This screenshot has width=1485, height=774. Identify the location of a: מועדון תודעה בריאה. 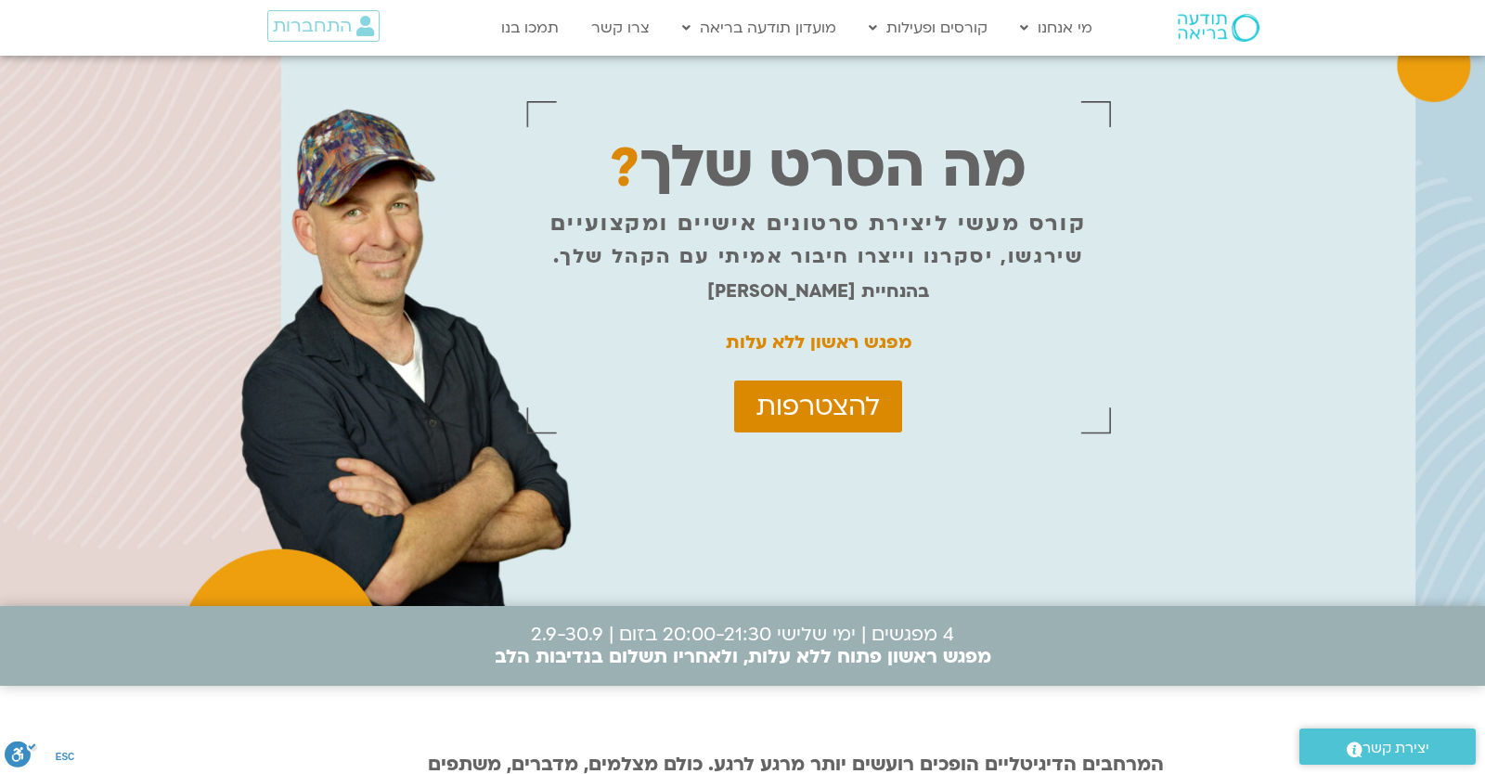
(759, 28).